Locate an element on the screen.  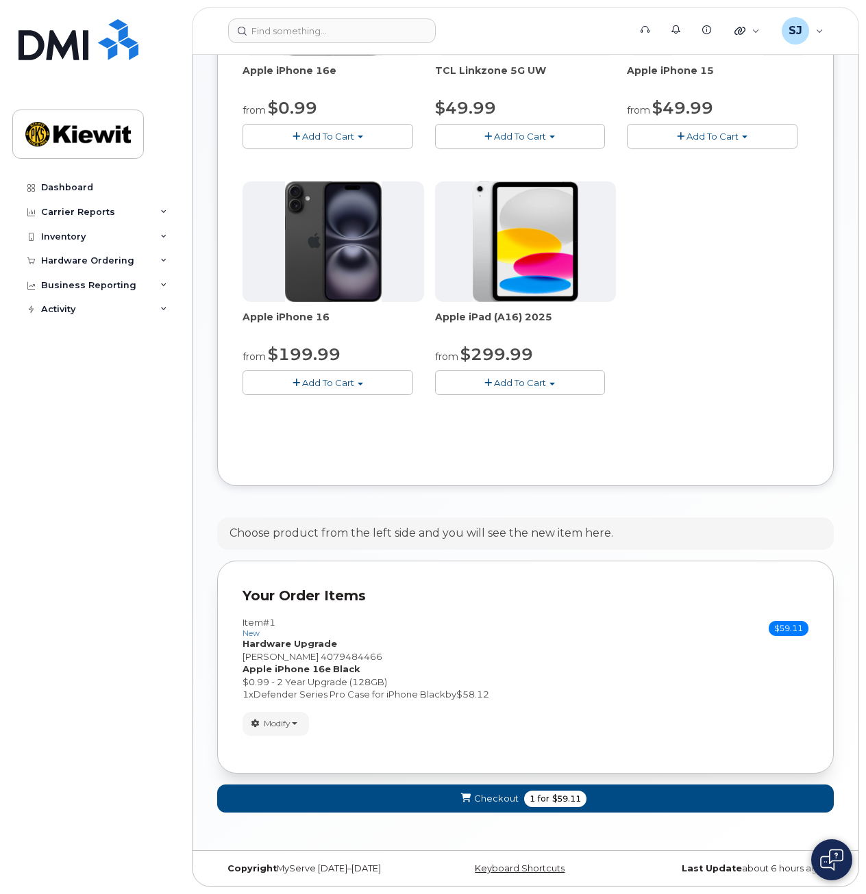
span: TCL Linkzone 5G UW is located at coordinates (525, 77).